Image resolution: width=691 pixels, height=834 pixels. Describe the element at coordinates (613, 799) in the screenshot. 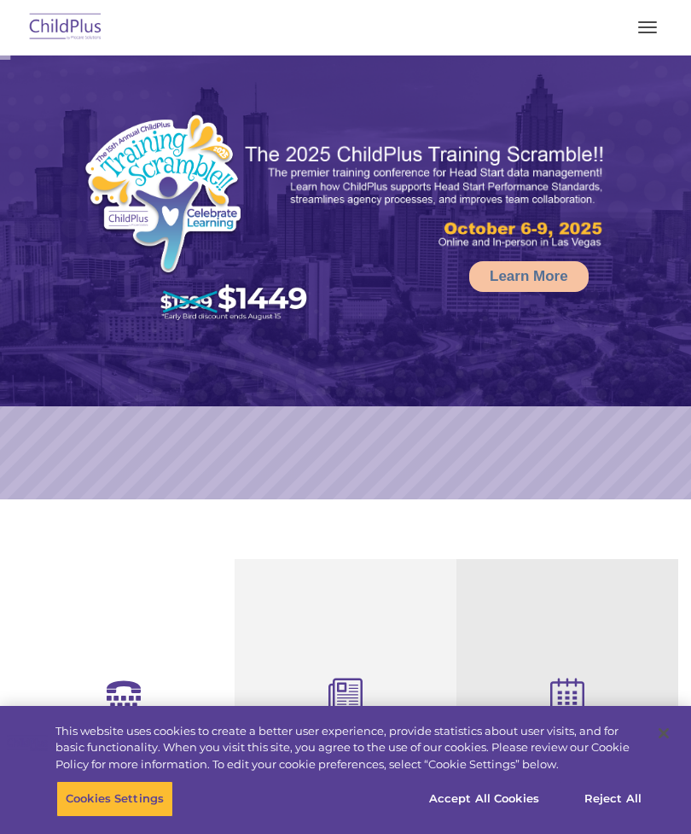

I see `button: Reject All` at that location.